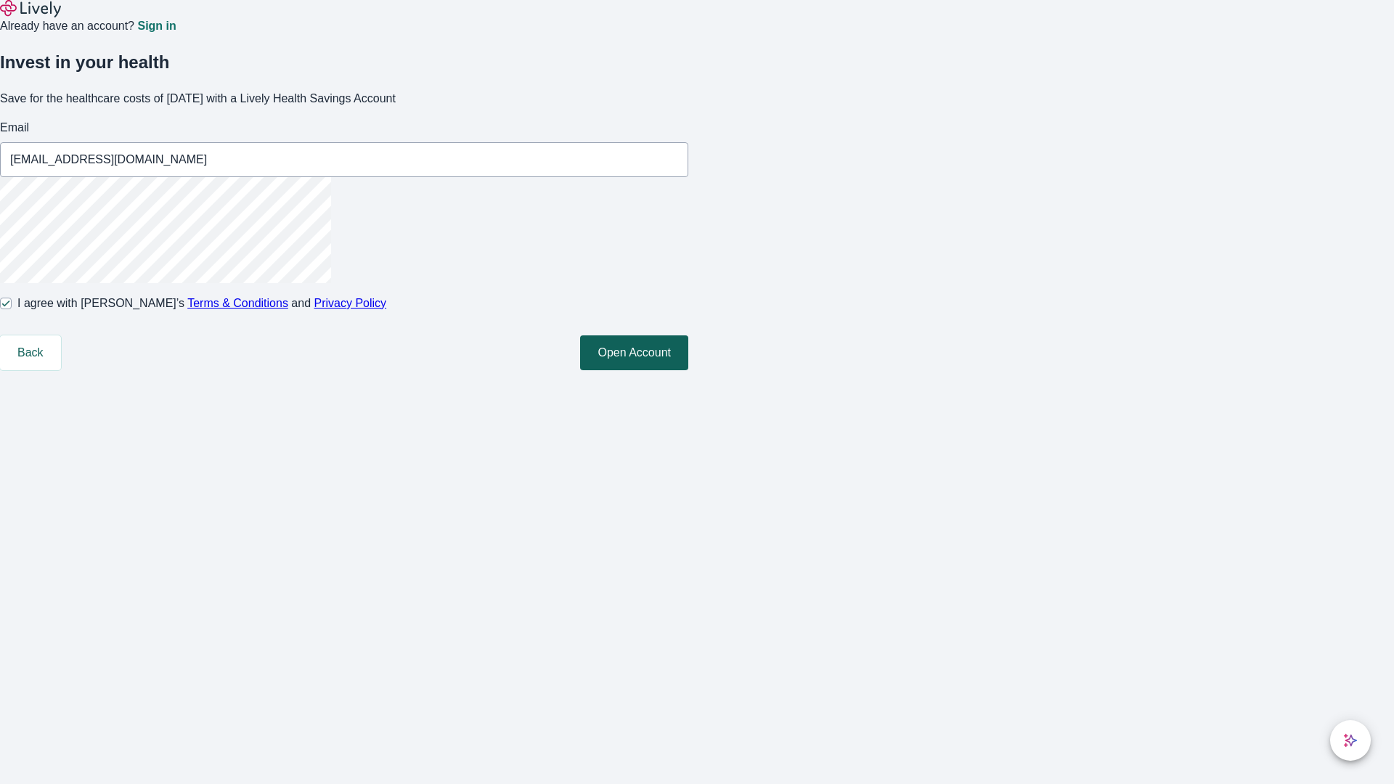 This screenshot has height=784, width=1394. Describe the element at coordinates (1350, 740) in the screenshot. I see `button: chat` at that location.